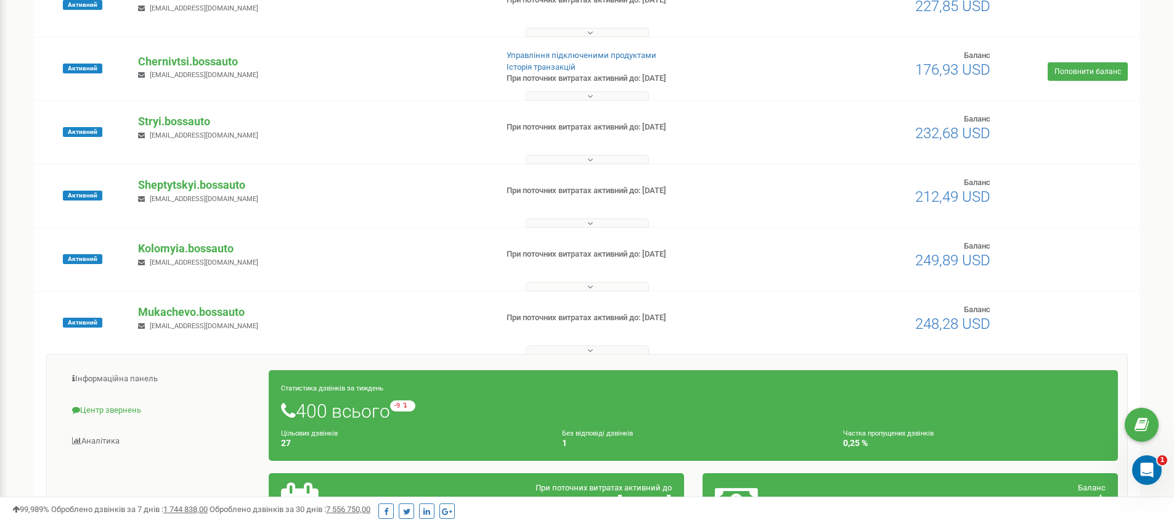 Image resolution: width=1174 pixels, height=525 pixels. I want to click on span: 1, so click(1163, 460).